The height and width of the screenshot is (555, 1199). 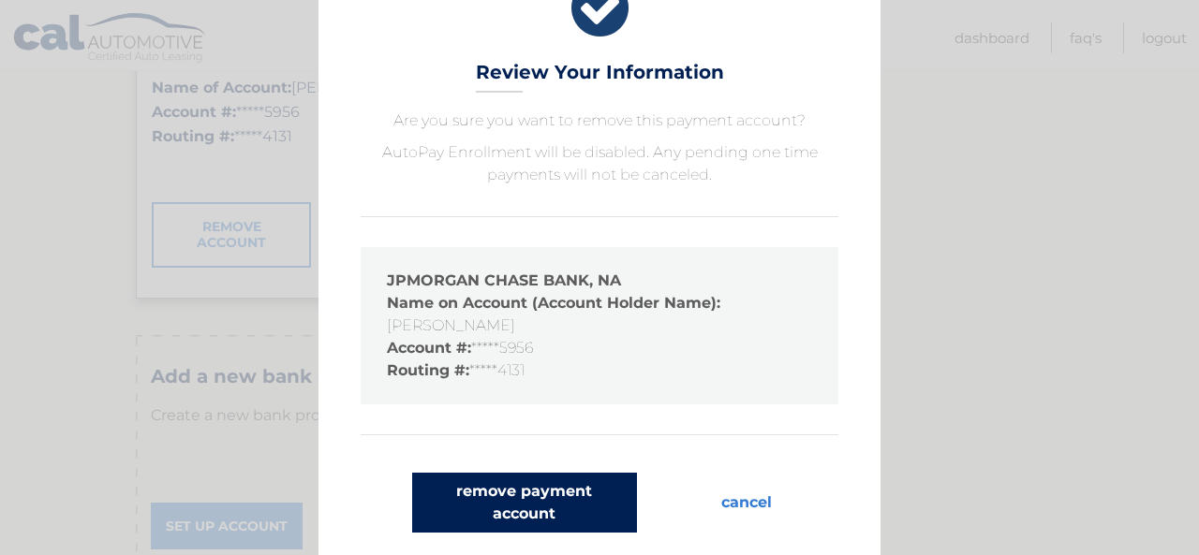 What do you see at coordinates (553, 302) in the screenshot?
I see `strong: Name on Account (Account Holder Name):` at bounding box center [553, 302].